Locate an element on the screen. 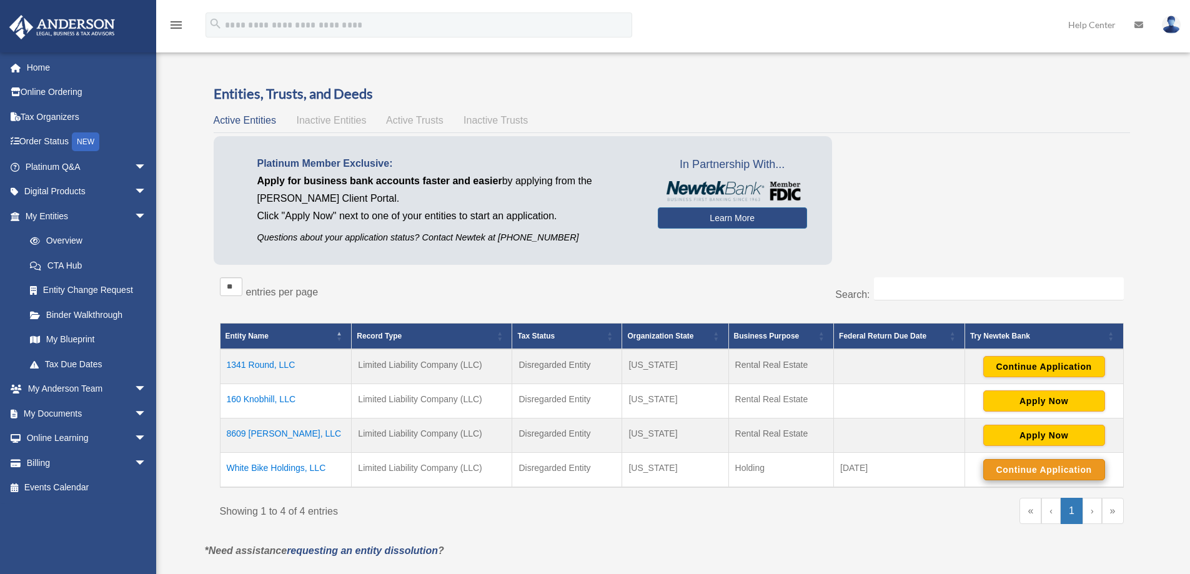 The width and height of the screenshot is (1190, 574). a: First is located at coordinates (1030, 511).